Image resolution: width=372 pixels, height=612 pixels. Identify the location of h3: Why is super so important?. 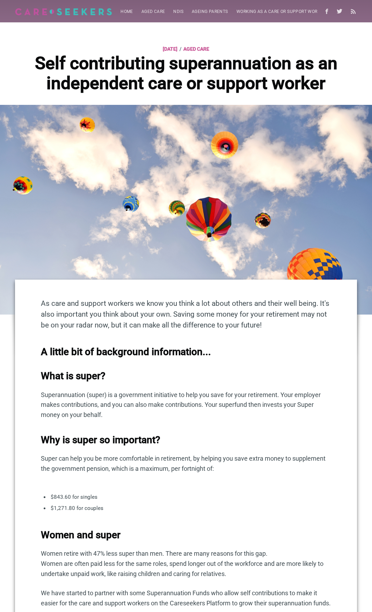
(186, 440).